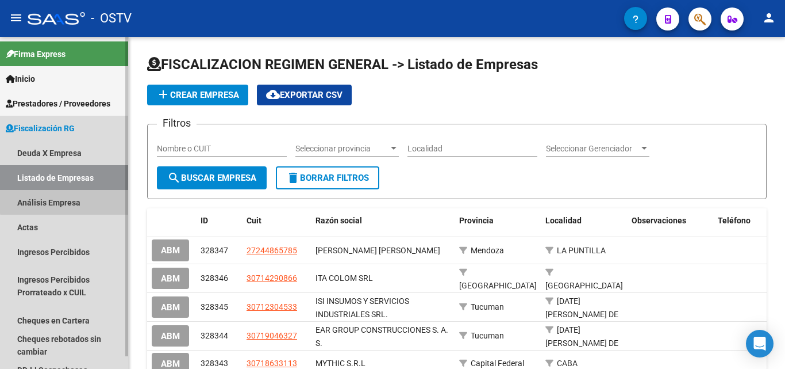 The width and height of the screenshot is (785, 369). What do you see at coordinates (734, 220) in the screenshot?
I see `span: Teléfono` at bounding box center [734, 220].